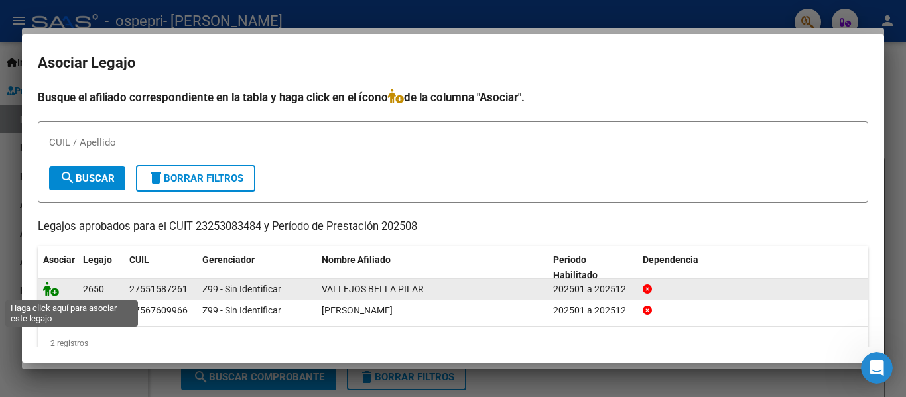  What do you see at coordinates (97, 260) in the screenshot?
I see `span: Legajo` at bounding box center [97, 260].